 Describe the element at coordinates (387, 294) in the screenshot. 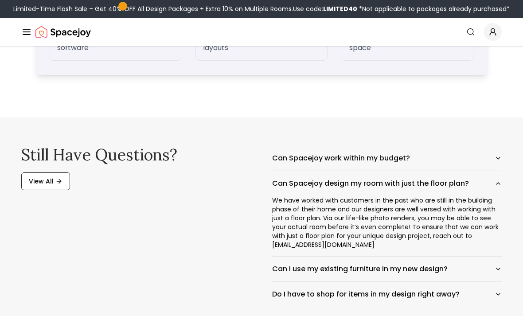

I see `button: Do I have to shop for items in my design right away?` at that location.